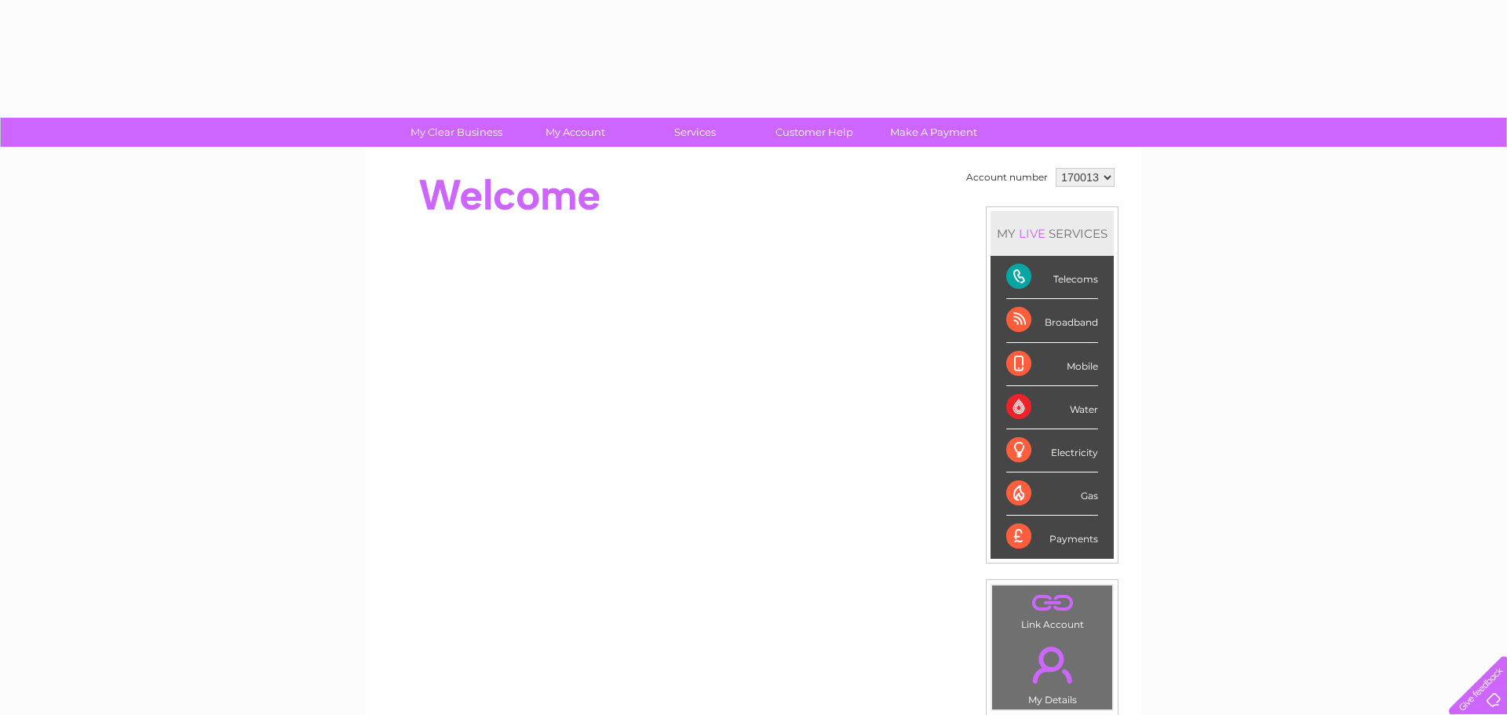  What do you see at coordinates (933, 132) in the screenshot?
I see `a: Make A Payment` at bounding box center [933, 132].